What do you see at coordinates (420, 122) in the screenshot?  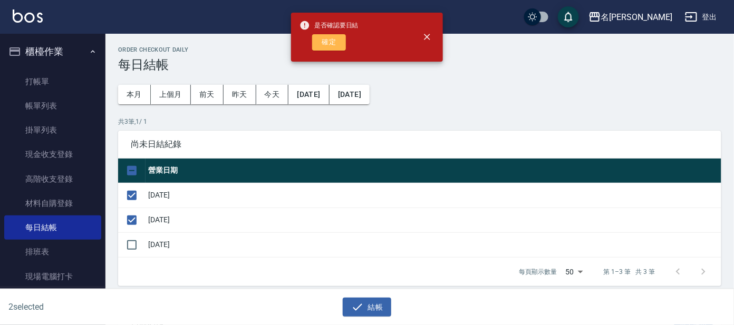 I see `p: 共 3 筆, 1 / 1` at bounding box center [420, 122].